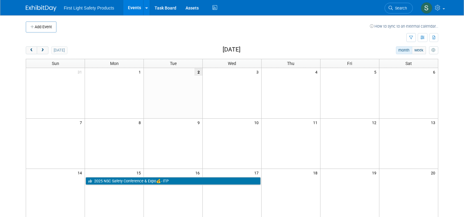  What do you see at coordinates (141, 72) in the screenshot?
I see `span: 1` at bounding box center [141, 72].